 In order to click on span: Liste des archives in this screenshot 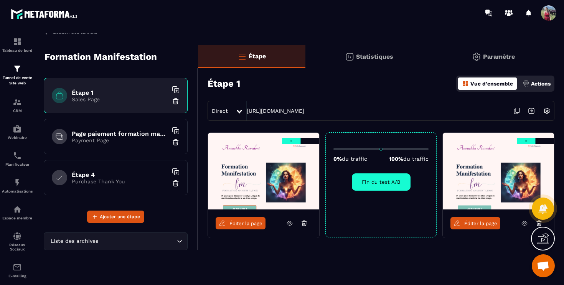, I will do `click(74, 241)`.